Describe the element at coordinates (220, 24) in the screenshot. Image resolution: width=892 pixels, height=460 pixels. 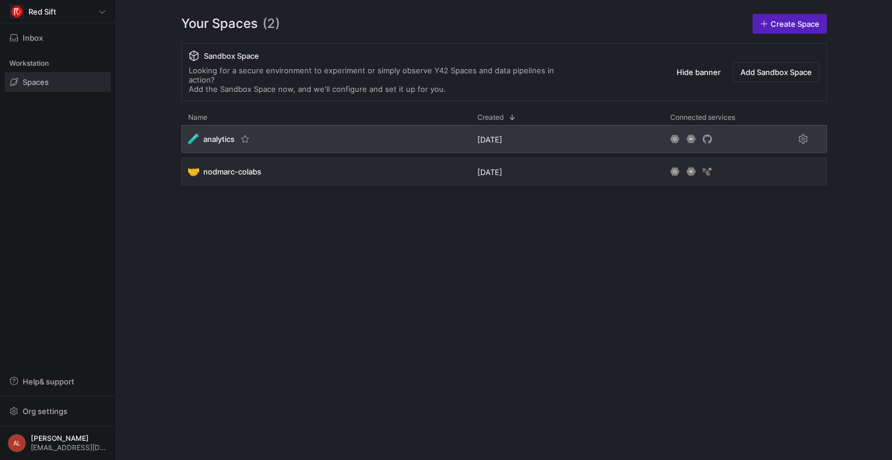
I see `span: Your Spaces` at that location.